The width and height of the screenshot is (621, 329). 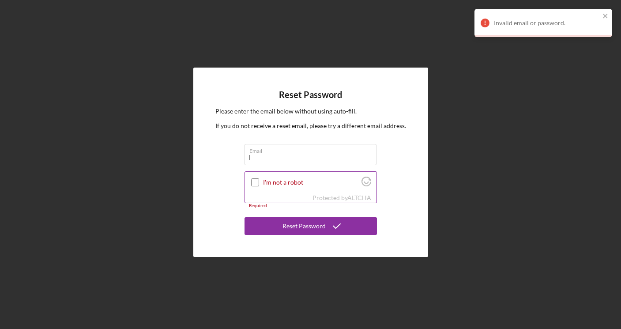 I want to click on p: If you do not receive a reset email, please try a different email address., so click(x=311, y=126).